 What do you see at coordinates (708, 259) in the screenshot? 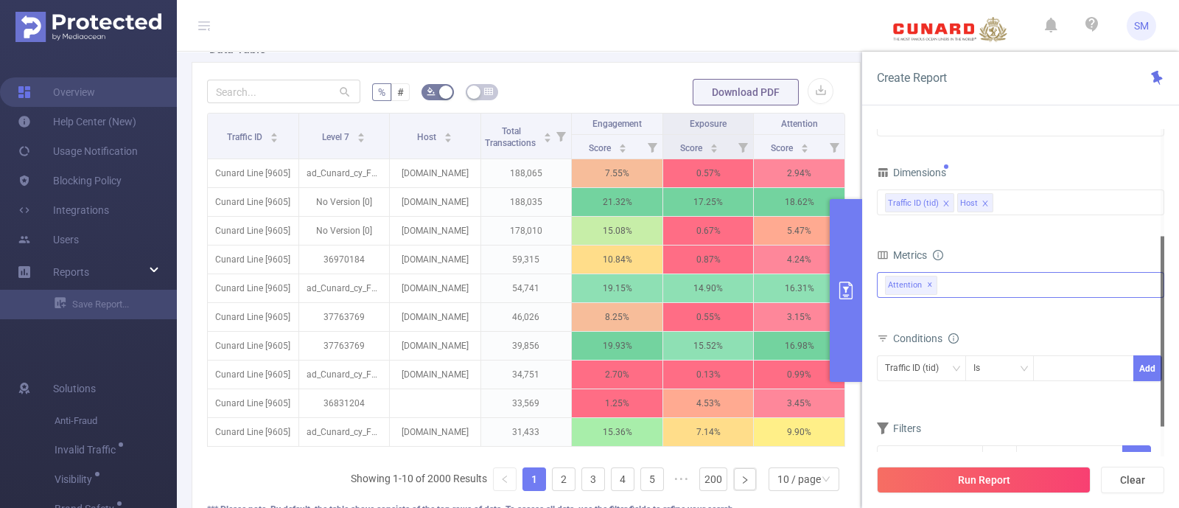
I see `p: 0.87 %` at bounding box center [708, 259].